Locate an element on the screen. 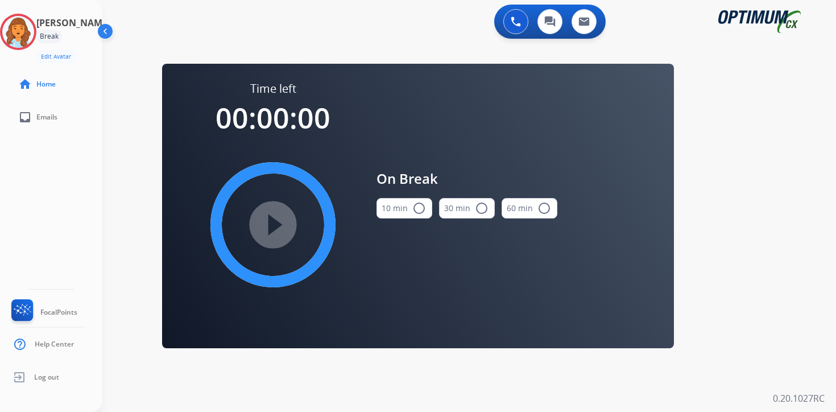 Image resolution: width=836 pixels, height=412 pixels. span: On Break is located at coordinates (467, 178).